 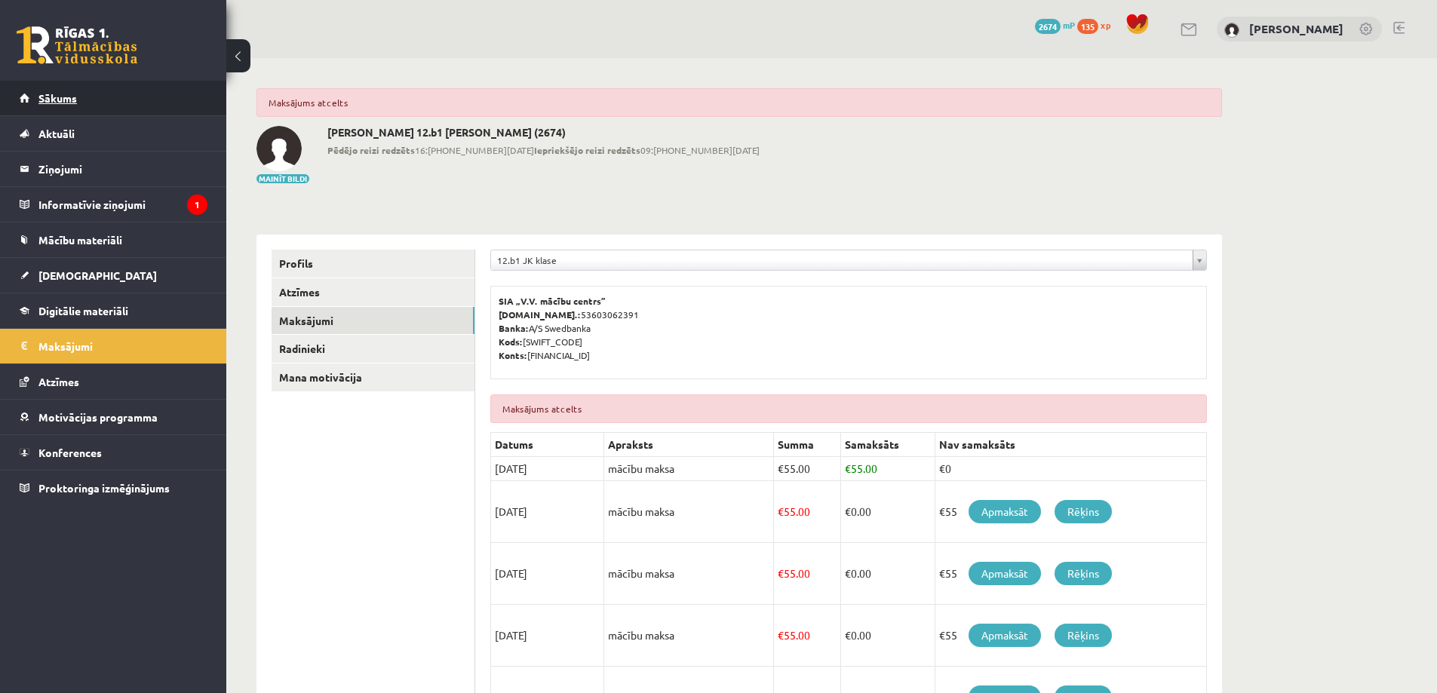 What do you see at coordinates (514, 328) in the screenshot?
I see `b: Banka:` at bounding box center [514, 328].